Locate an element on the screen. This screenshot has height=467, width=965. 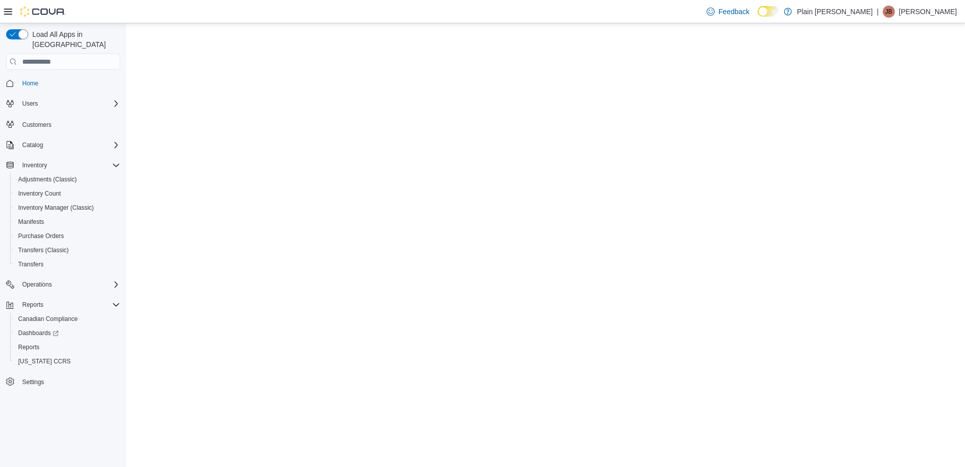
a: Inventory Manager (Classic) is located at coordinates (56, 208).